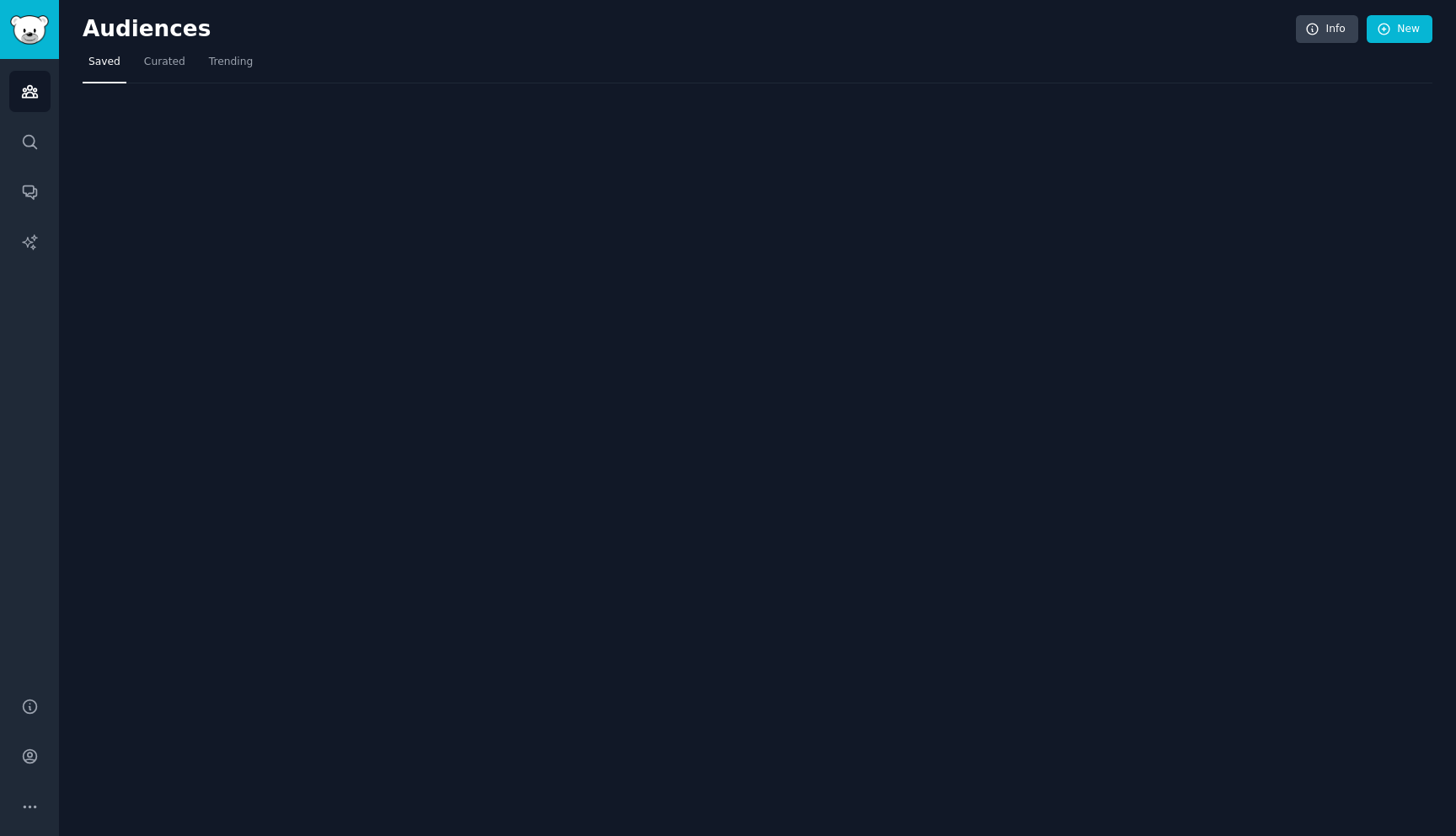 This screenshot has height=836, width=1456. What do you see at coordinates (104, 62) in the screenshot?
I see `span: Saved` at bounding box center [104, 62].